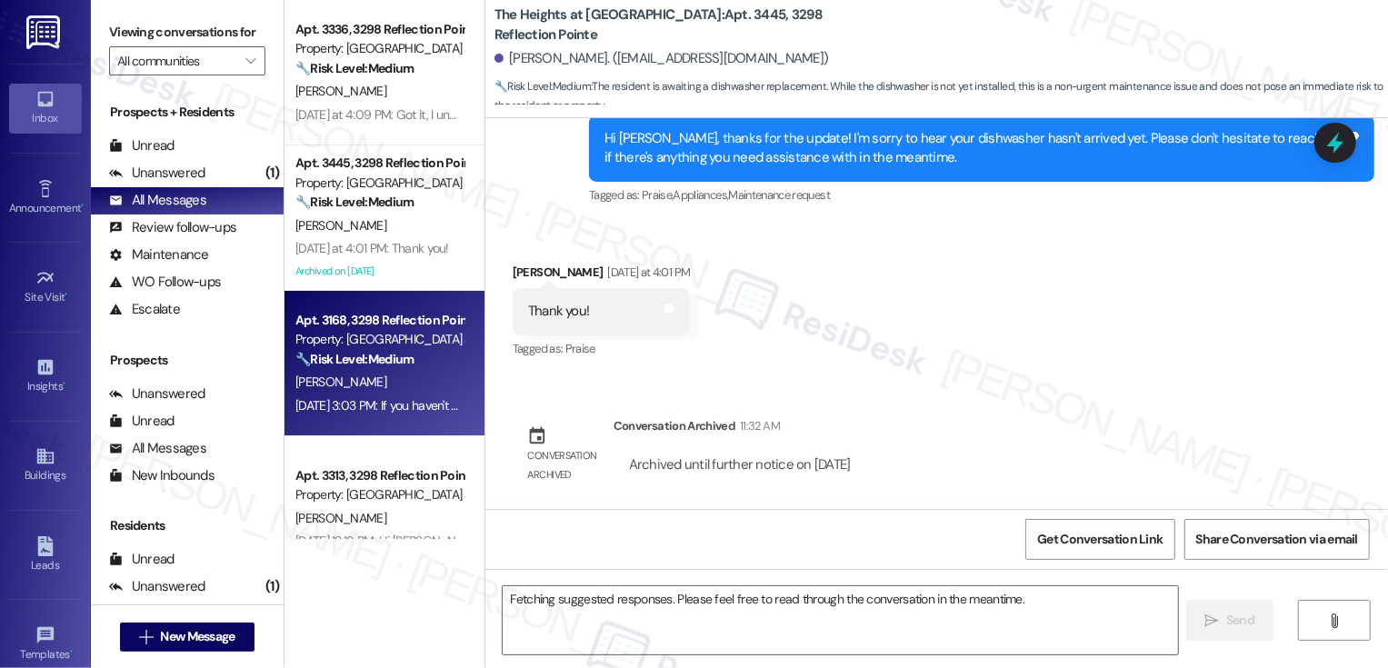 Image resolution: width=1388 pixels, height=668 pixels. What do you see at coordinates (1277, 539) in the screenshot?
I see `button: Share Conversation via email` at bounding box center [1277, 539].